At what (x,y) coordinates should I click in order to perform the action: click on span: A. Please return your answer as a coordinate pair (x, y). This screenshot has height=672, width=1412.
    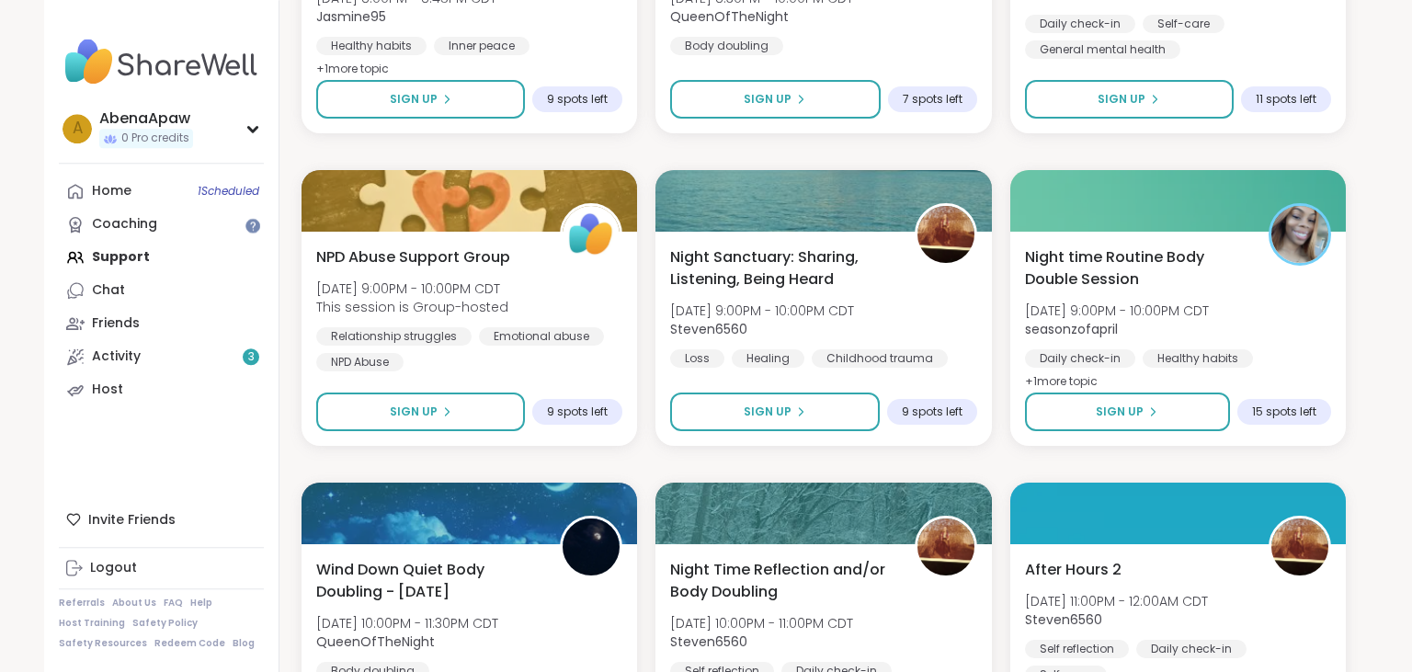
    Looking at the image, I should click on (77, 129).